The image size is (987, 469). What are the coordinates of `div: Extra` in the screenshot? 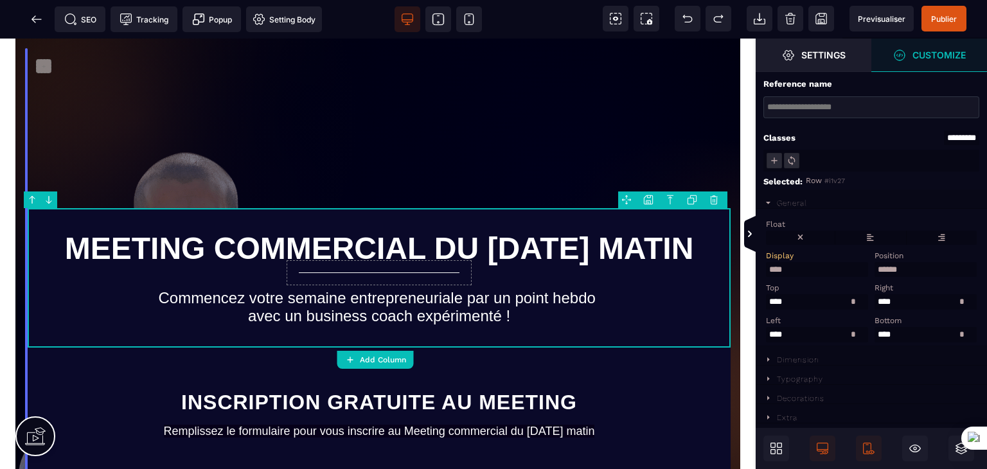 It's located at (787, 418).